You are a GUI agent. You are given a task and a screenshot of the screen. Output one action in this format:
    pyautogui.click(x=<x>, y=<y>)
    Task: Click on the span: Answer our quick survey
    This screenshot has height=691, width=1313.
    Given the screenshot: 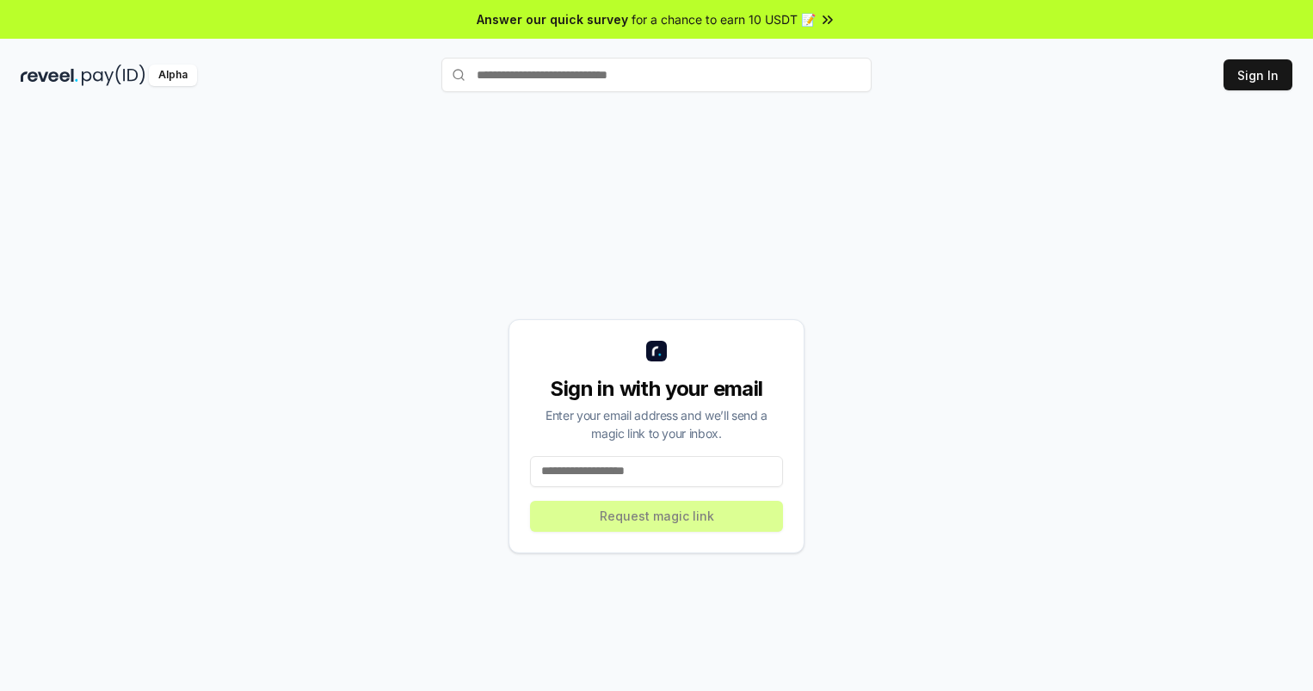 What is the action you would take?
    pyautogui.click(x=552, y=19)
    